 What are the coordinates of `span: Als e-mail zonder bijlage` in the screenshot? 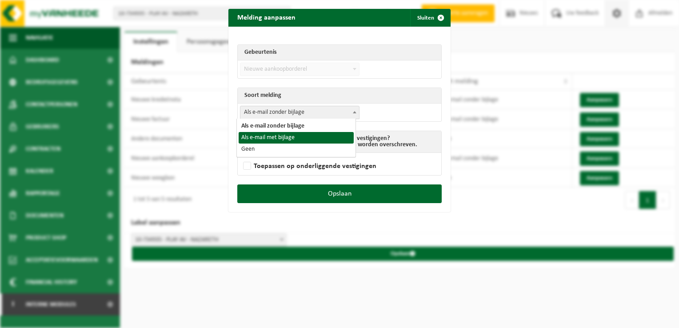 It's located at (299, 112).